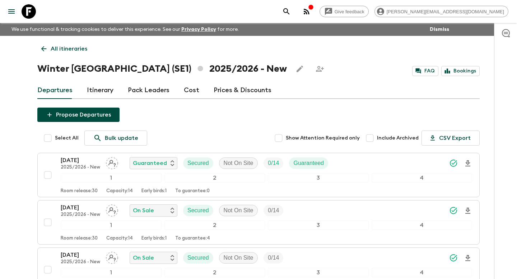 This screenshot has height=279, width=517. I want to click on span: Show Attention Required only, so click(323, 138).